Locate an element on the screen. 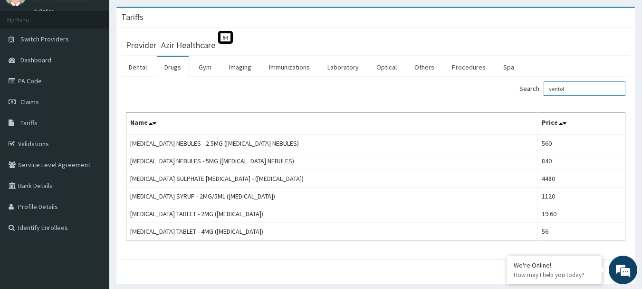  a: Others is located at coordinates (424, 67).